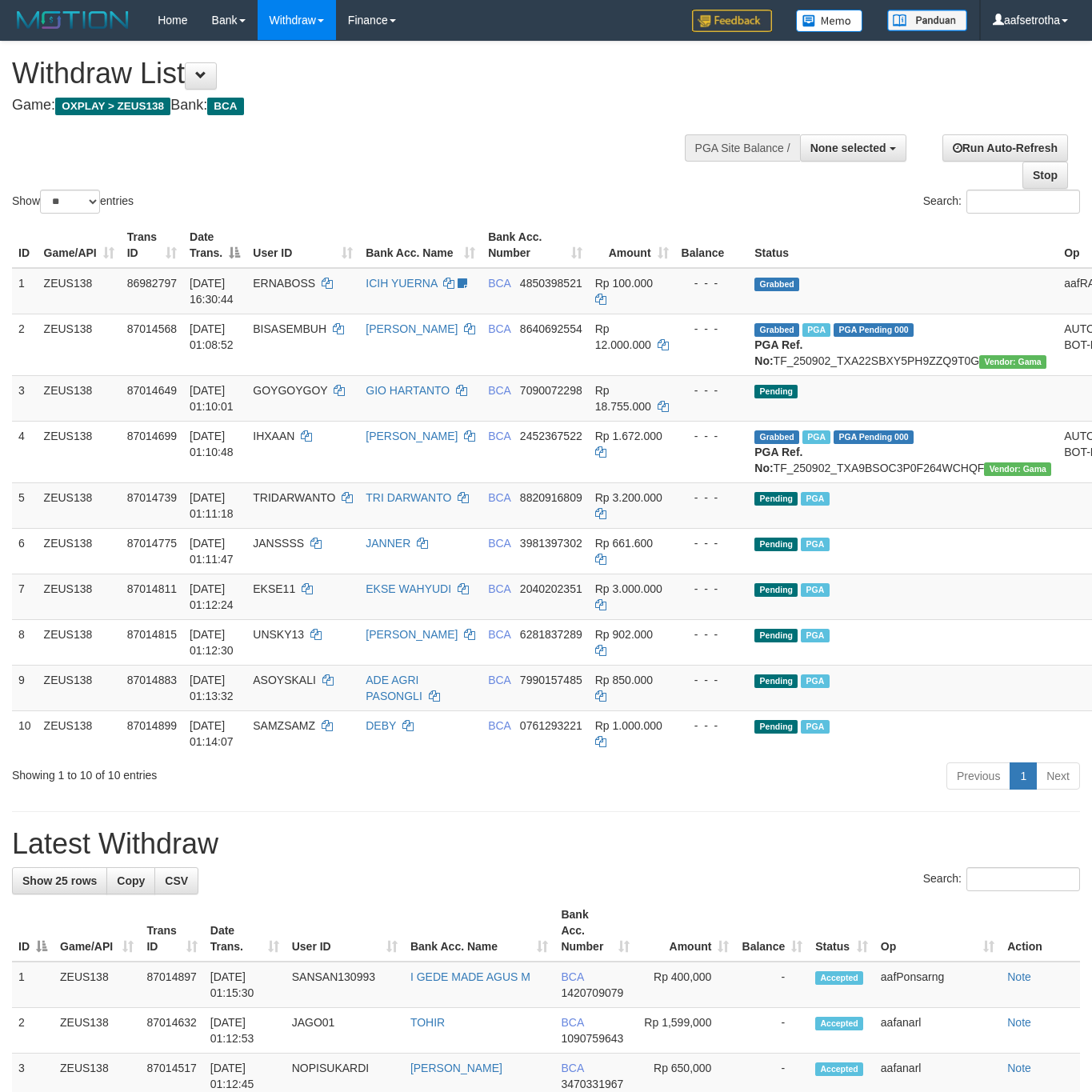 The height and width of the screenshot is (1092, 1092). I want to click on span: CSV, so click(176, 881).